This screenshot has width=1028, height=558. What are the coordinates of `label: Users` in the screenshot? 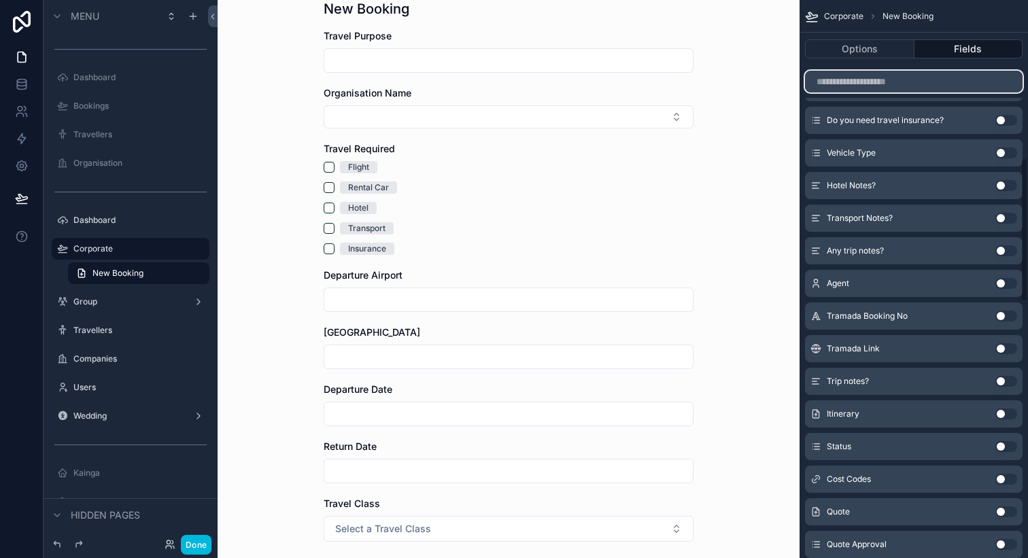 It's located at (137, 388).